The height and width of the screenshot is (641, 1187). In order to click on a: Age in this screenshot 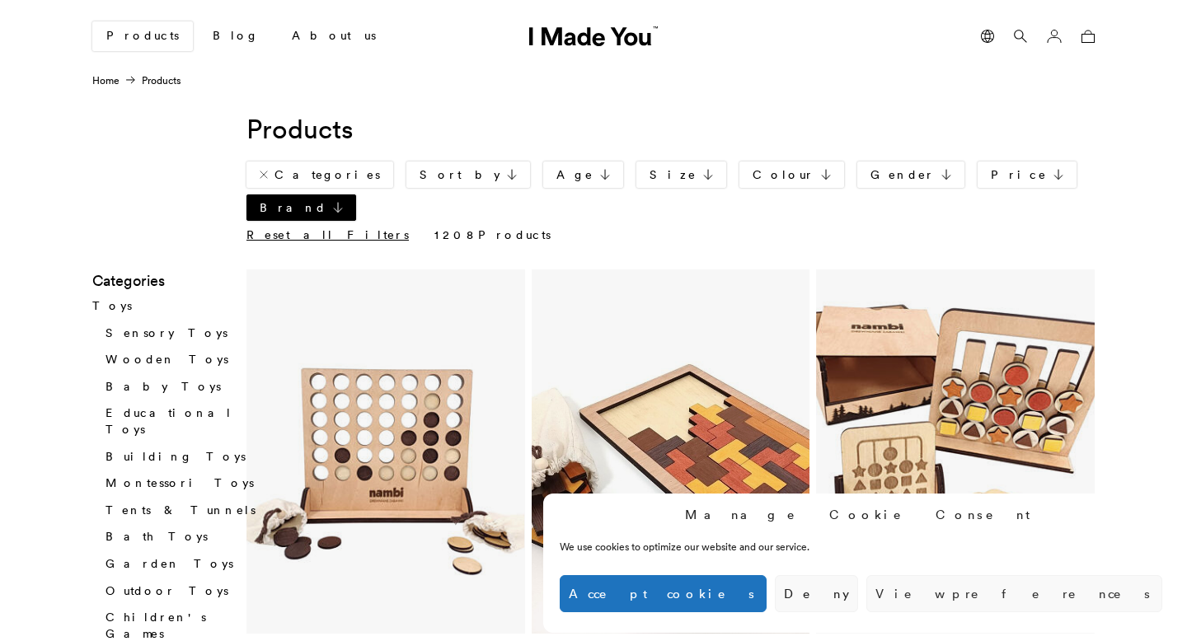, I will do `click(583, 175)`.